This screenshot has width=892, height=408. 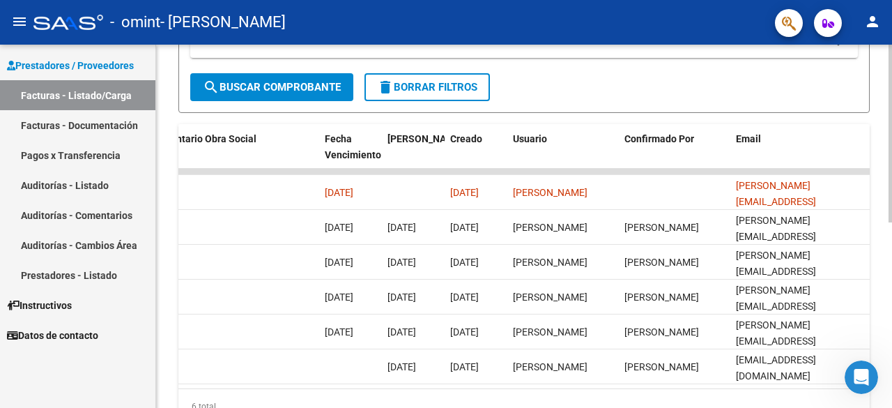 I want to click on textarea: Escribe un mensaje..., so click(x=139, y=284).